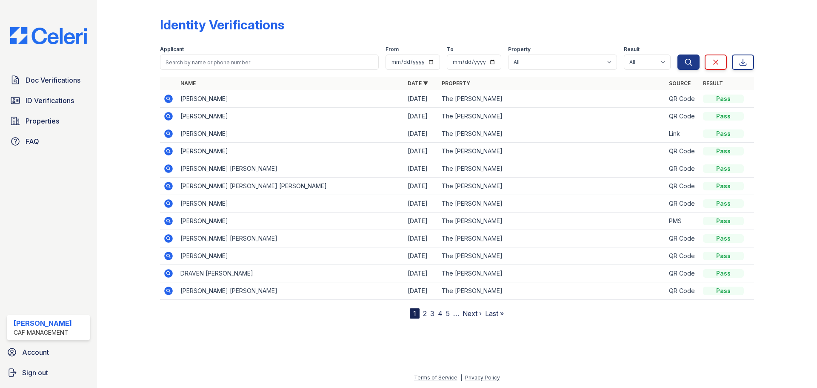 The width and height of the screenshot is (817, 388). What do you see at coordinates (49, 372) in the screenshot?
I see `button: Sign out` at bounding box center [49, 372].